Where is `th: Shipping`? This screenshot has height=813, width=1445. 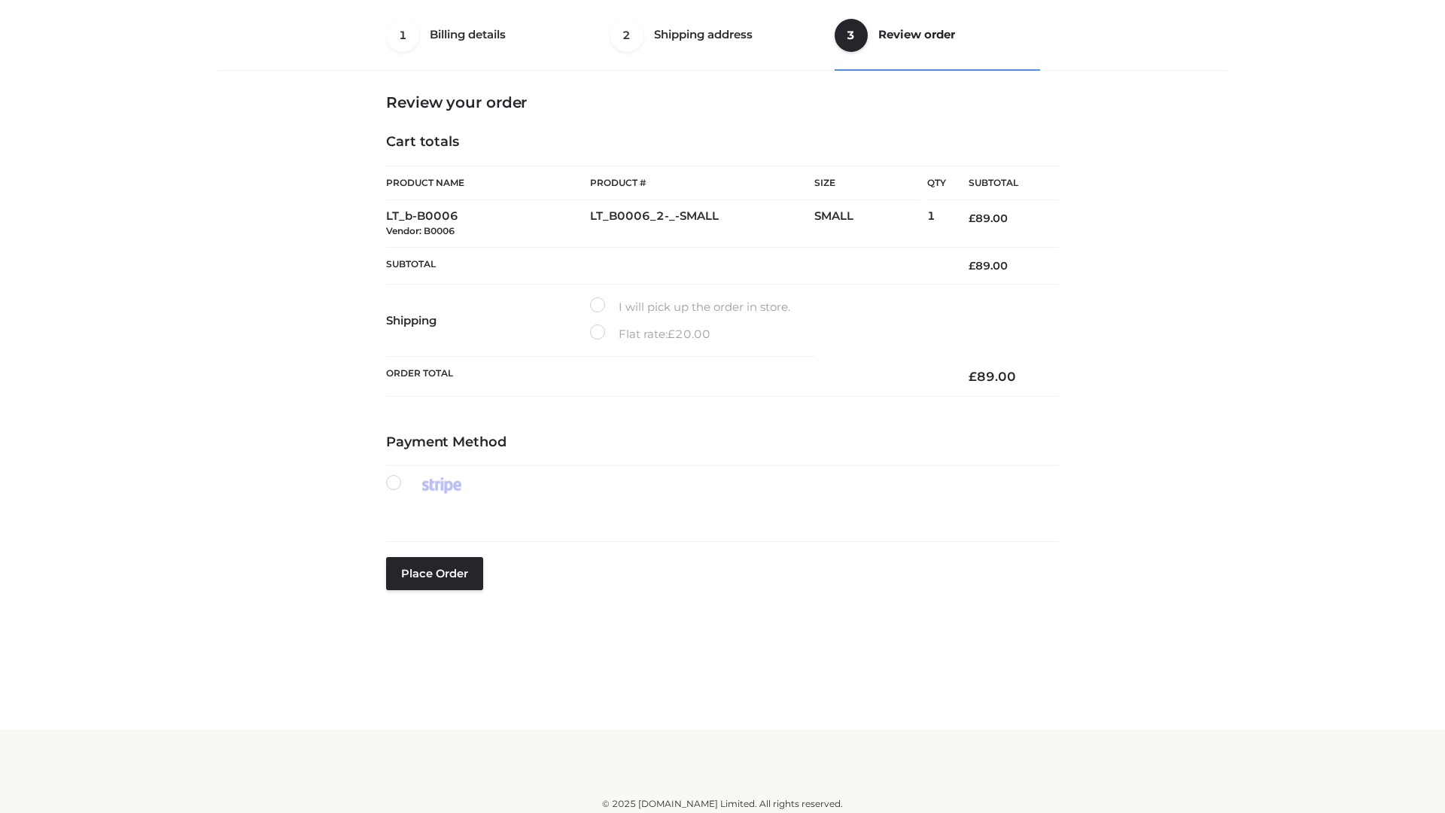 th: Shipping is located at coordinates (488, 321).